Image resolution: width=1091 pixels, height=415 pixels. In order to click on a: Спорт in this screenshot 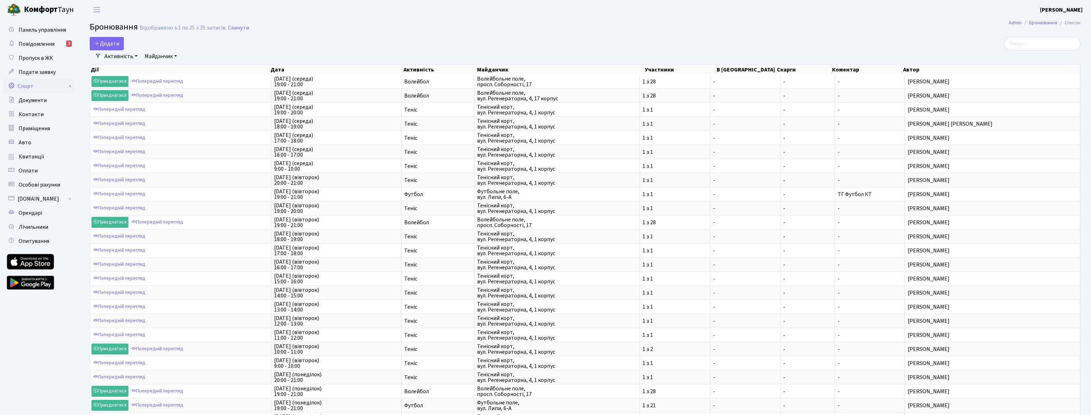, I will do `click(39, 86)`.